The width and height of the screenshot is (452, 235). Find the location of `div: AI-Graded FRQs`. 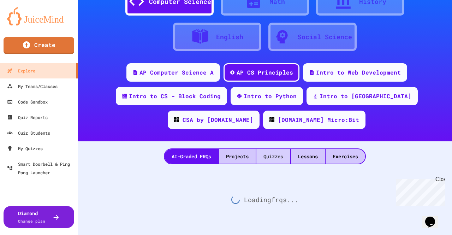

div: AI-Graded FRQs is located at coordinates (192, 156).